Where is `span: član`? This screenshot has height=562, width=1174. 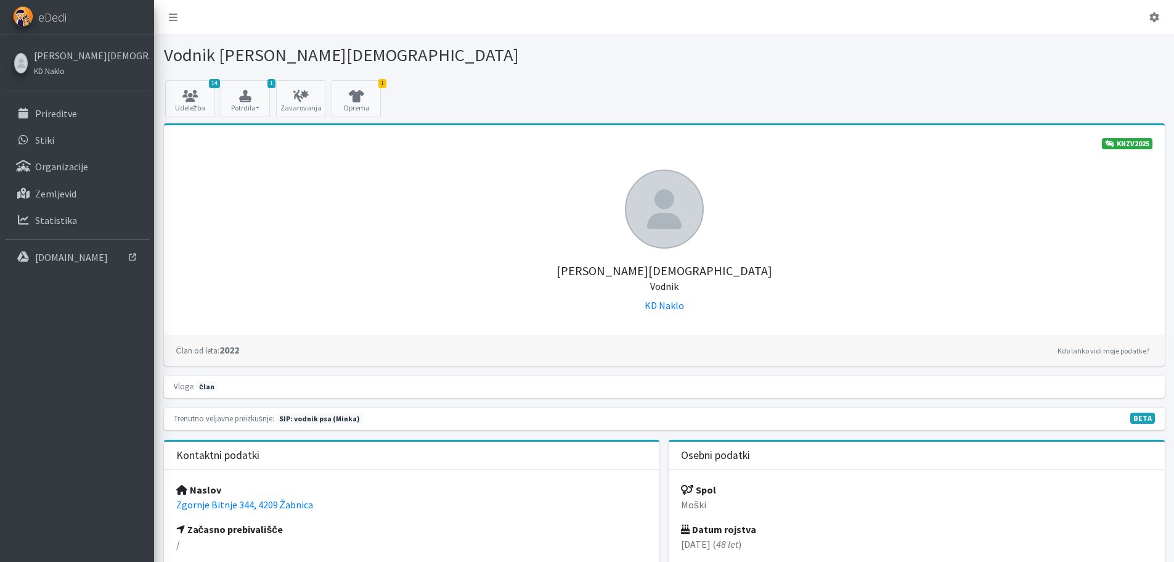 span: član is located at coordinates (207, 386).